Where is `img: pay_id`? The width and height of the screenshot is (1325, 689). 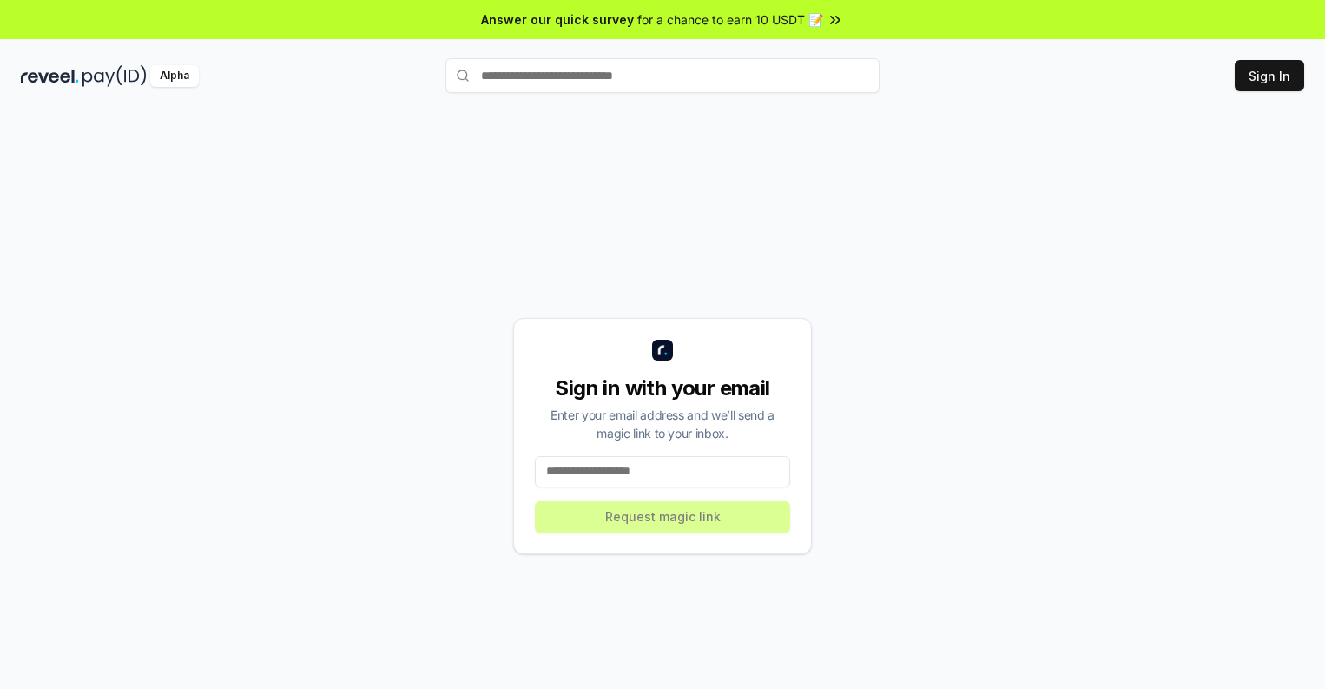
img: pay_id is located at coordinates (115, 76).